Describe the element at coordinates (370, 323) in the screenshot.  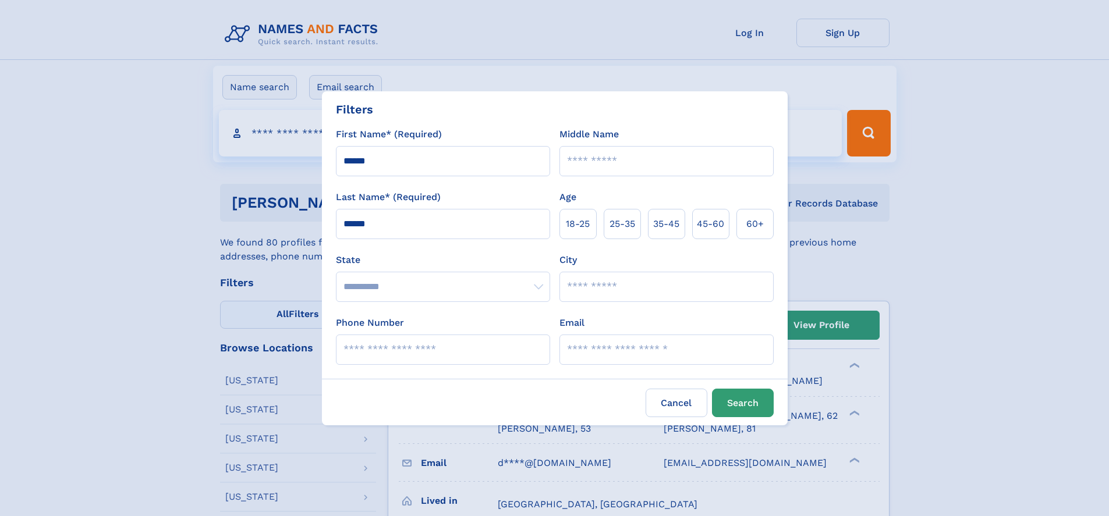
I see `label: Phone Number` at that location.